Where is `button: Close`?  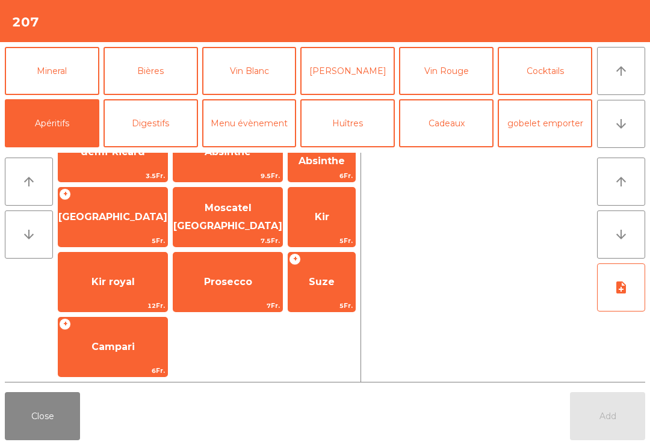
button: Close is located at coordinates (42, 416).